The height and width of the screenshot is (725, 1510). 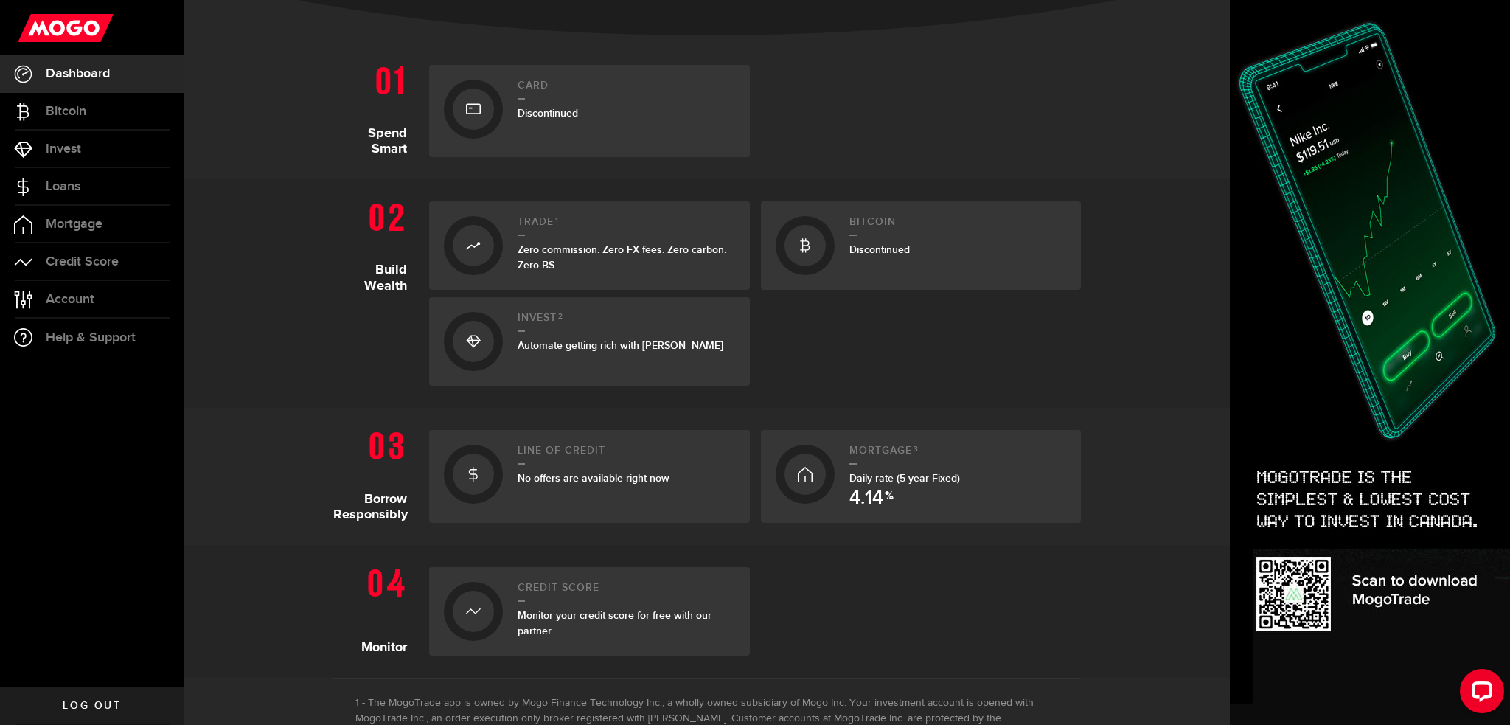 I want to click on span: Credit Score, so click(x=82, y=262).